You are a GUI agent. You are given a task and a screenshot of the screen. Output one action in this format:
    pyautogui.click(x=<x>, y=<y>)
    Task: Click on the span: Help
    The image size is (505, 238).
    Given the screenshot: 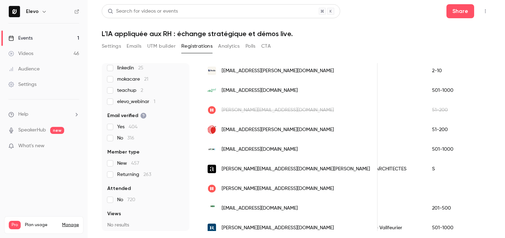 What is the action you would take?
    pyautogui.click(x=23, y=114)
    